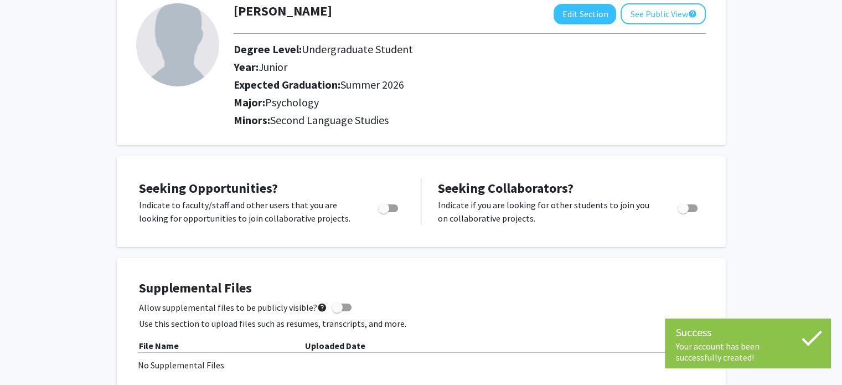 This screenshot has height=385, width=842. What do you see at coordinates (273, 66) in the screenshot?
I see `span: Junior` at bounding box center [273, 66].